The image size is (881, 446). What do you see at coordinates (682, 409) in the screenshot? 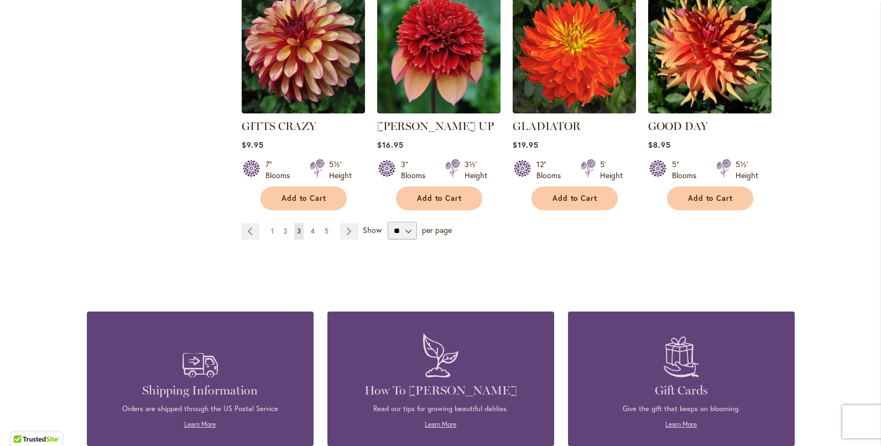
I see `p: Give the gift that keeps on blooming.` at bounding box center [682, 409].